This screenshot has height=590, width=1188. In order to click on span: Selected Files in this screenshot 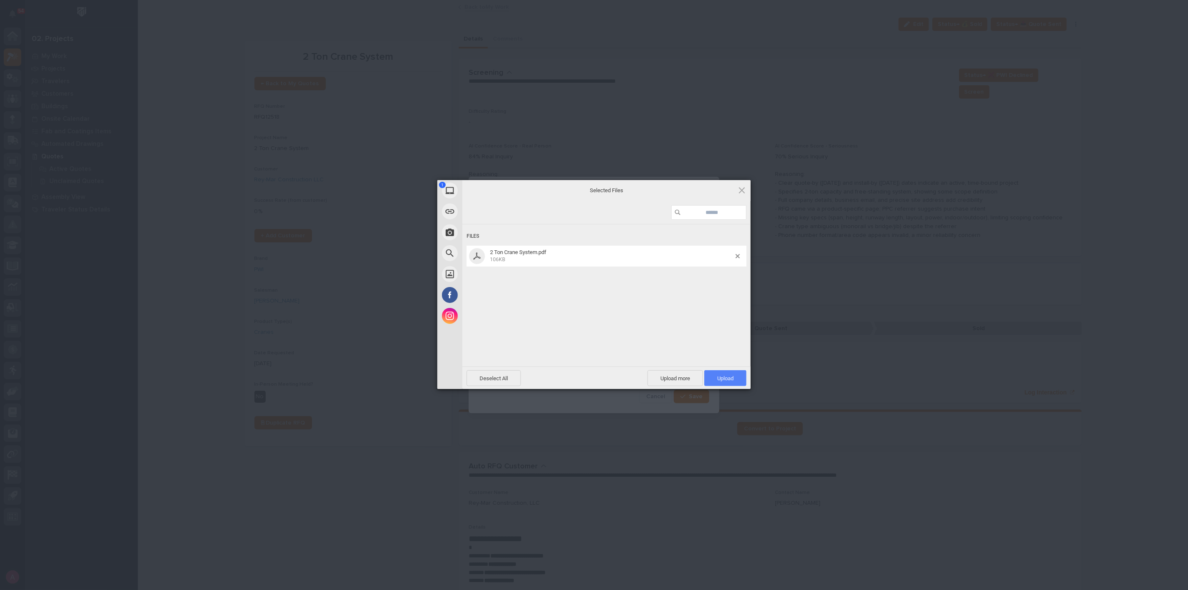, I will do `click(607, 191)`.